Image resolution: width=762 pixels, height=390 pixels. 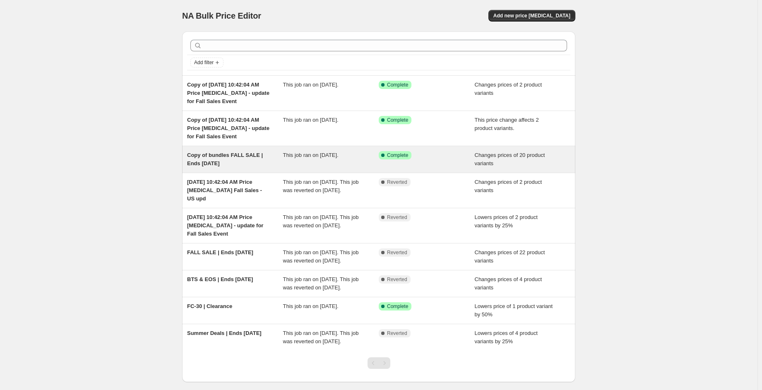 What do you see at coordinates (221, 16) in the screenshot?
I see `span: NA Bulk Price Editor` at bounding box center [221, 16].